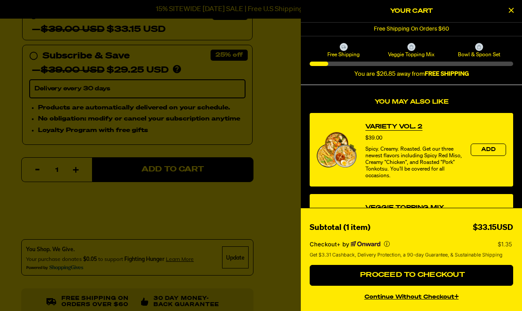 Image resolution: width=522 pixels, height=311 pixels. Describe the element at coordinates (414, 162) in the screenshot. I see `div: Spicy. Creamy. Roasted. Get our three newest flavors including Spicy Red Miso, Creamy "Chicken", ...` at that location.